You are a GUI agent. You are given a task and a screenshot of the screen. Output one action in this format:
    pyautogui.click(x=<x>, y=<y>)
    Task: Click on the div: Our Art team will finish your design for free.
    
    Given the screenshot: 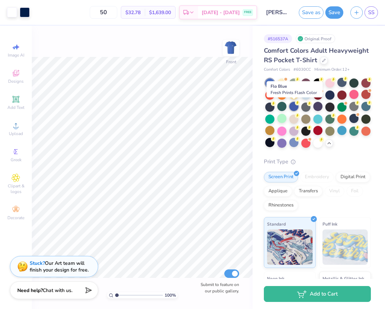 What is the action you would take?
    pyautogui.click(x=59, y=266)
    